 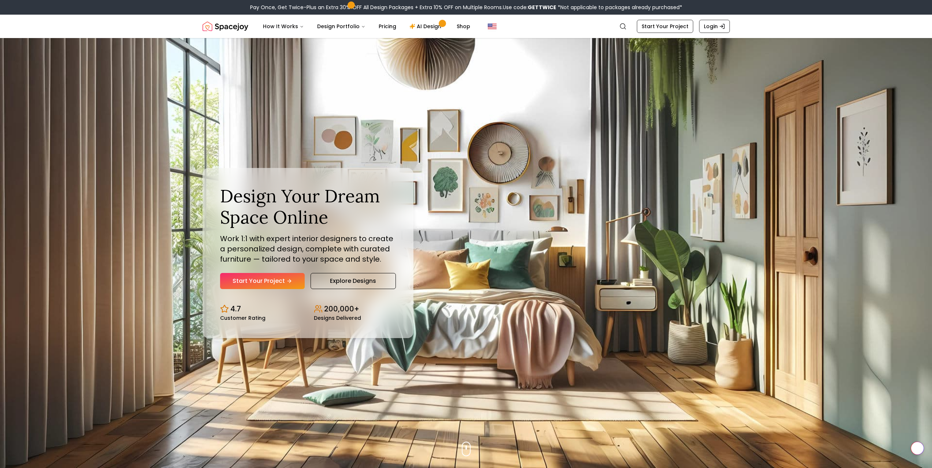 I want to click on span: Use code:, so click(x=529, y=7).